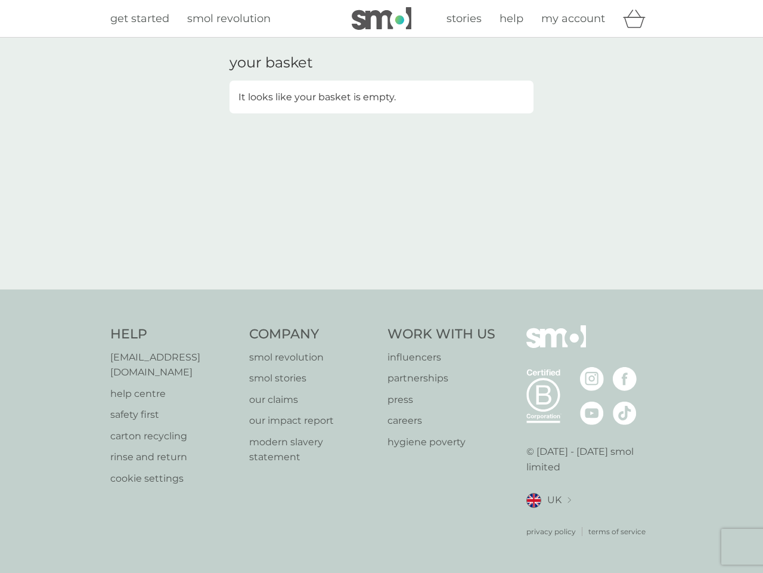 The width and height of the screenshot is (763, 573). I want to click on img: visit the smol Instagram page, so click(592, 379).